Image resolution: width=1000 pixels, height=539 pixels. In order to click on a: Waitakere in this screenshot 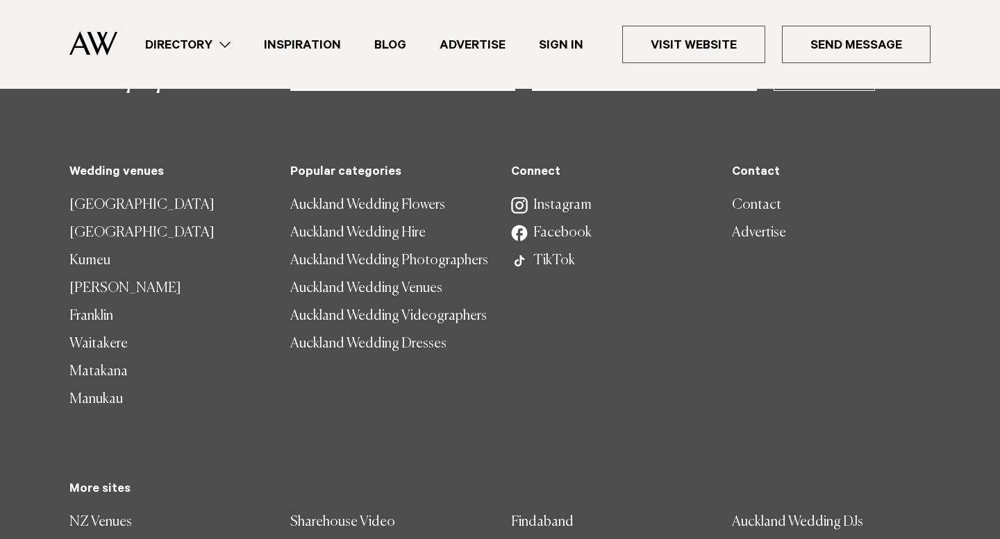, I will do `click(169, 344)`.